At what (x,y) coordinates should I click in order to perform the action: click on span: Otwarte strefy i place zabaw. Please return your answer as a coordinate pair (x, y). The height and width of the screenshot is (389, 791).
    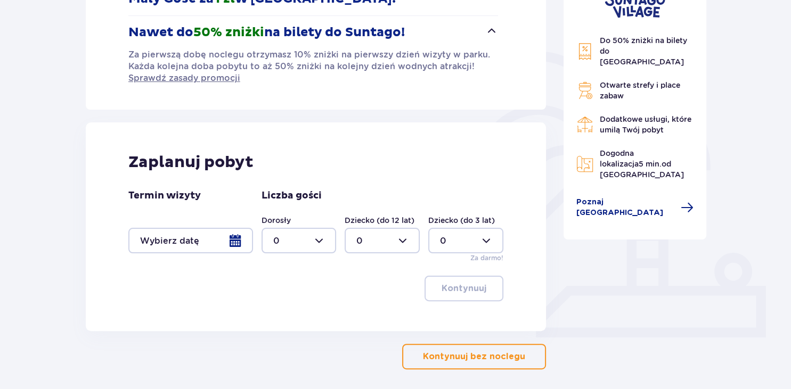
    Looking at the image, I should click on (640, 91).